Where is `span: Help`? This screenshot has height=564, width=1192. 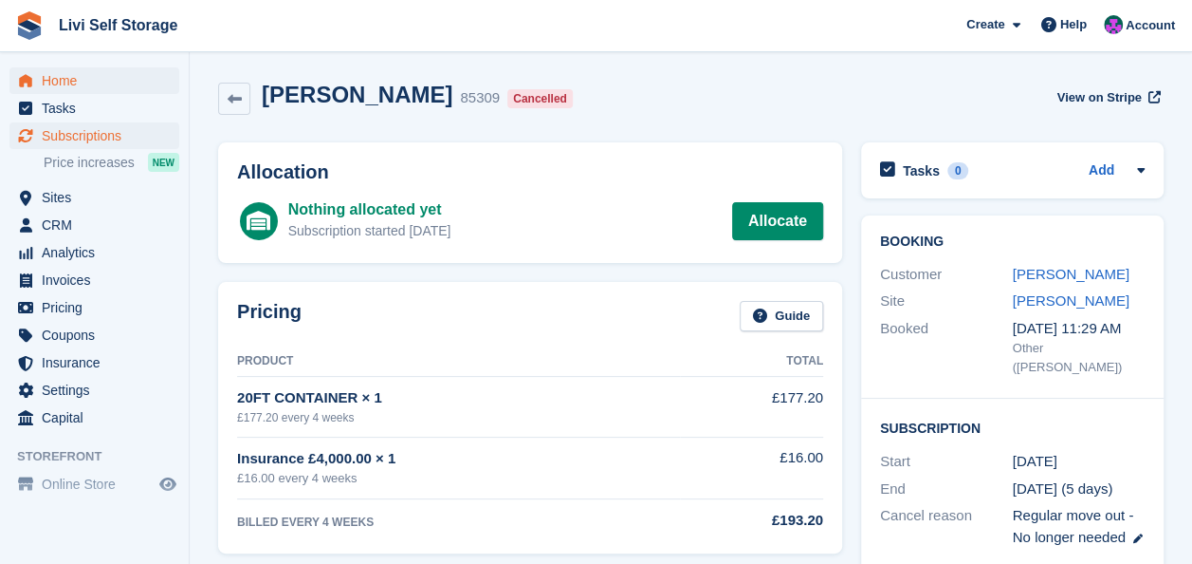
span: Help is located at coordinates (1074, 25).